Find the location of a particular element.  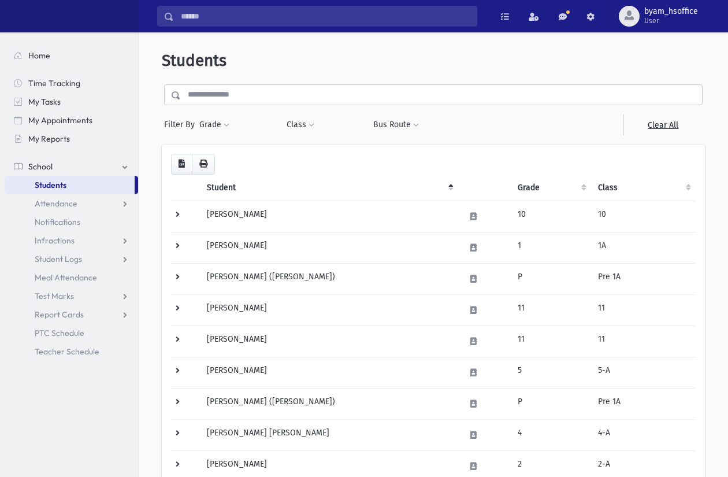

a: My Tasks is located at coordinates (71, 102).